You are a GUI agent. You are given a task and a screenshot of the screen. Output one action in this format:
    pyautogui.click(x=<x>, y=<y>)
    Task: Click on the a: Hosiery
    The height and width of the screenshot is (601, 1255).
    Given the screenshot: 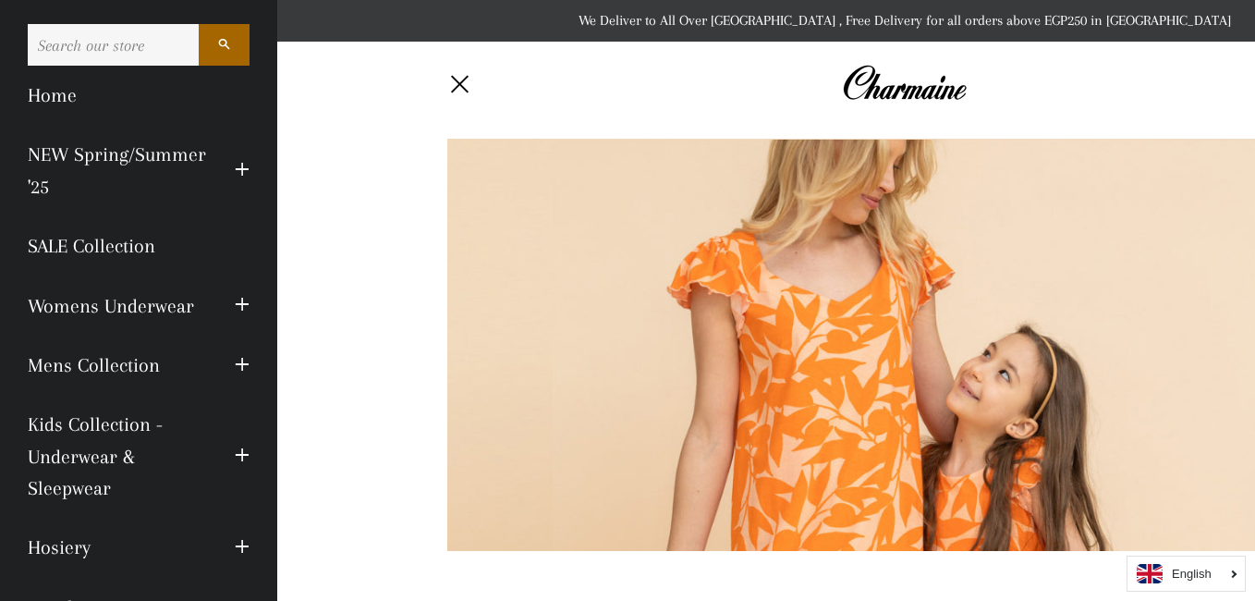 What is the action you would take?
    pyautogui.click(x=117, y=547)
    